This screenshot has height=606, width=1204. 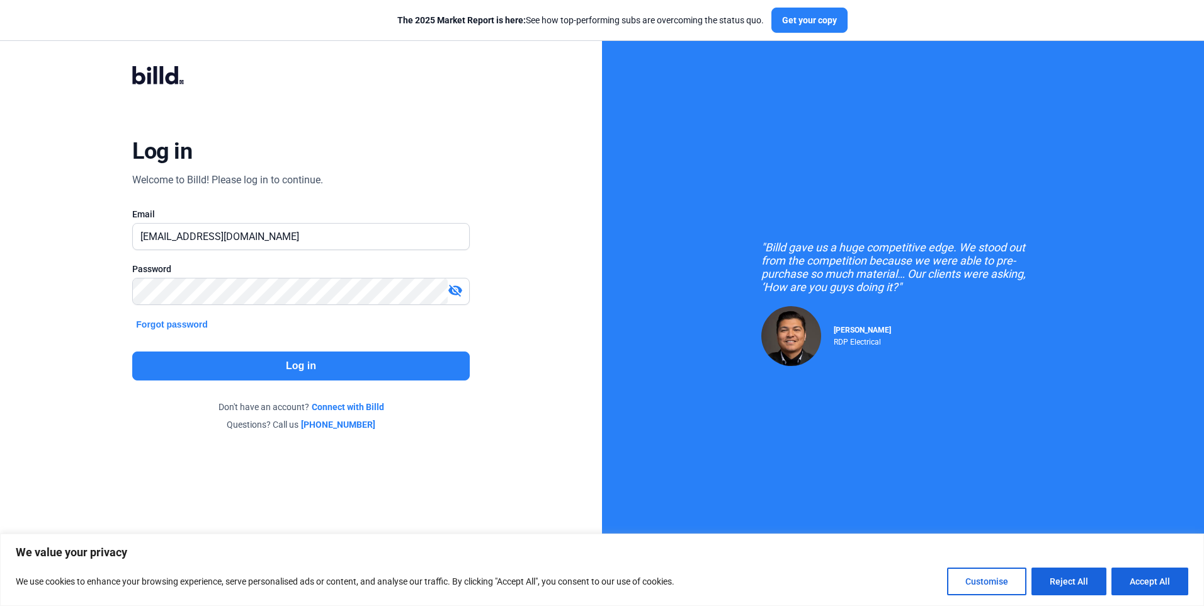 I want to click on div: See how top-performing subs are overcoming the status quo., so click(x=580, y=20).